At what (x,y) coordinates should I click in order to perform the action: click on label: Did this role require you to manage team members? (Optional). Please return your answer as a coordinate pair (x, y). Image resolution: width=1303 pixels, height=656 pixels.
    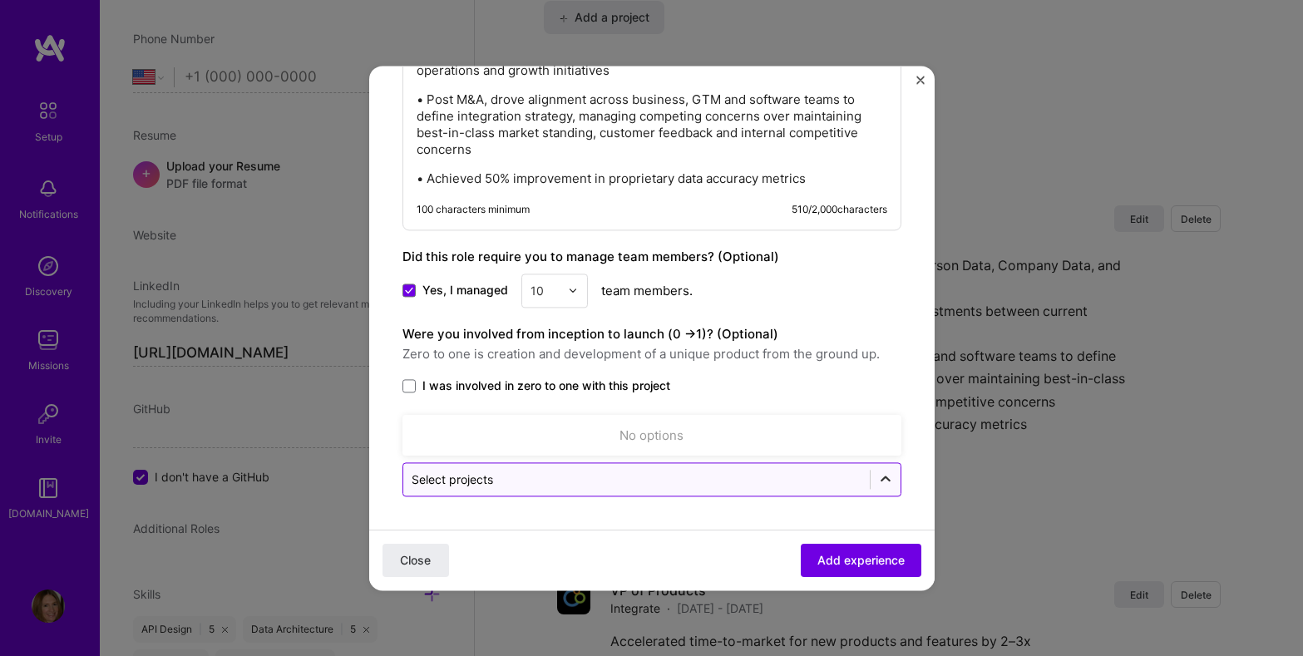
    Looking at the image, I should click on (591, 256).